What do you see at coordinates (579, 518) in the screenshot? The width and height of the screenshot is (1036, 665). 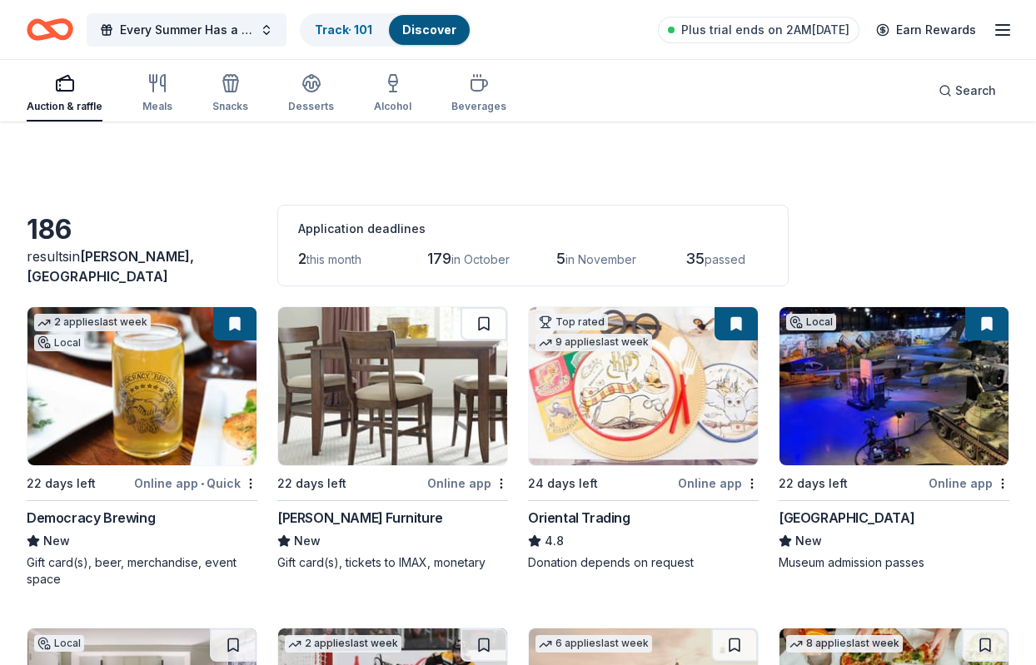 I see `div: Oriental Trading` at bounding box center [579, 518].